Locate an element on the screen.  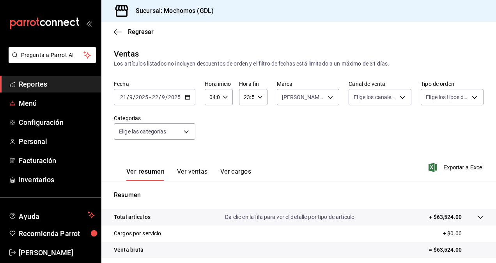
p: Cargos por servicio is located at coordinates (138, 233).